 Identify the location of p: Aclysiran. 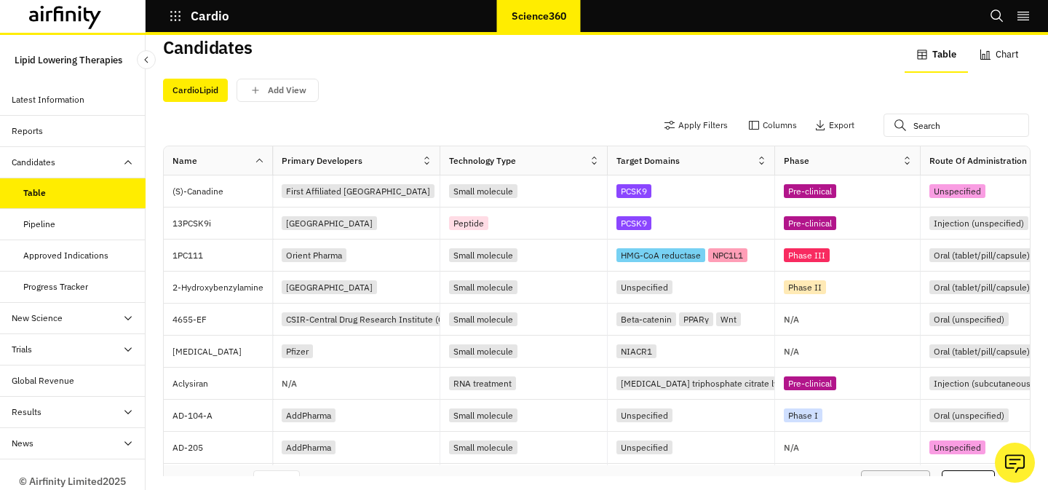
(222, 384).